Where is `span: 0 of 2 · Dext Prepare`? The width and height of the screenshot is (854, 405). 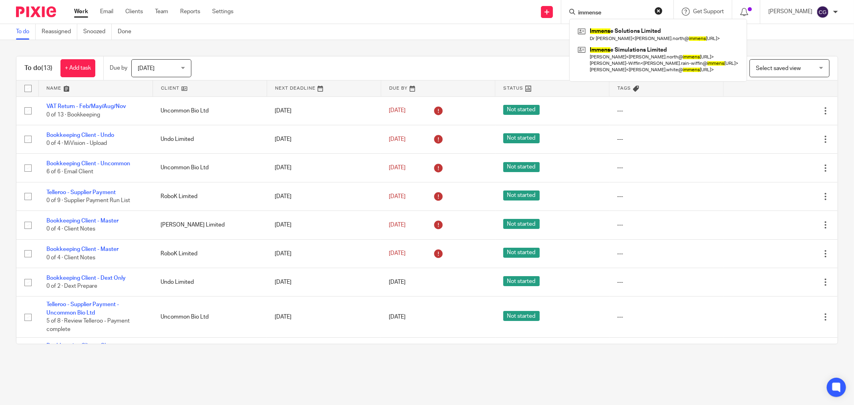 span: 0 of 2 · Dext Prepare is located at coordinates (72, 286).